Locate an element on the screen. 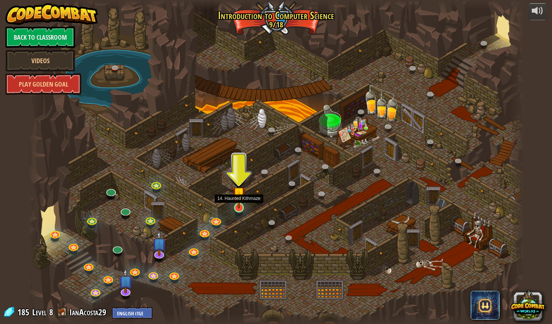 The height and width of the screenshot is (324, 552). img: CodeCombat - Learn how to code by playing a game is located at coordinates (52, 14).